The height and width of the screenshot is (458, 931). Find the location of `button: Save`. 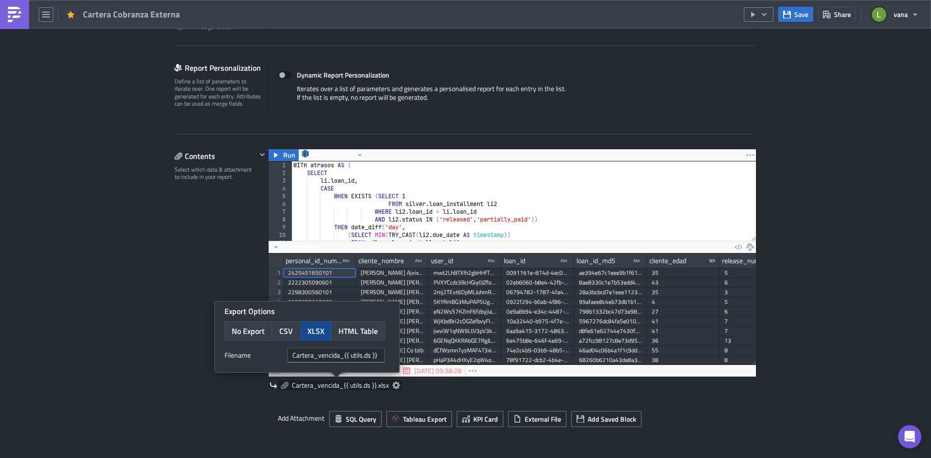

button: Save is located at coordinates (796, 14).